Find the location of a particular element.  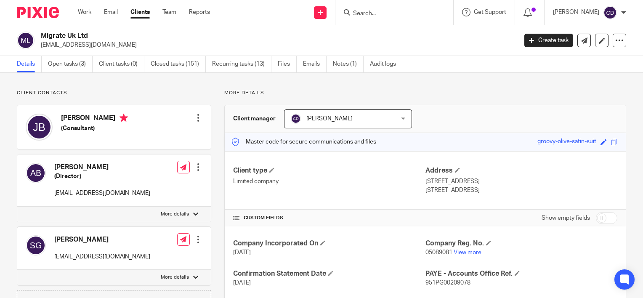

a: Email is located at coordinates (111, 12).